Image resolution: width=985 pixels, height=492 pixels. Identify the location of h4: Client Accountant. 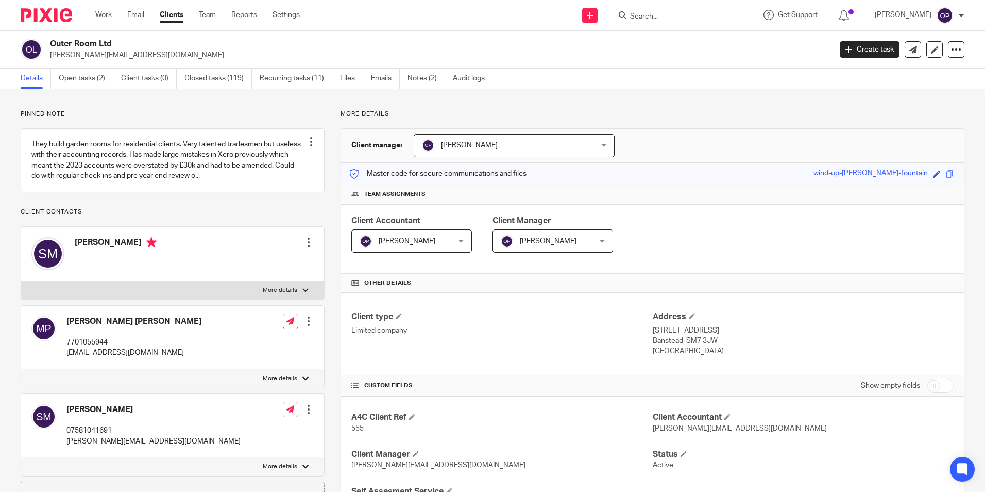
(804, 417).